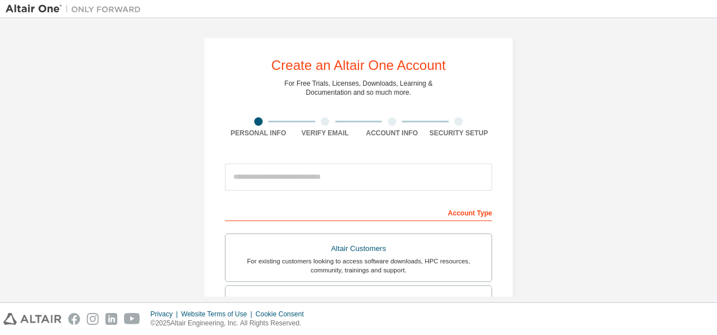 Image resolution: width=717 pixels, height=335 pixels. I want to click on div: Privacy, so click(166, 314).